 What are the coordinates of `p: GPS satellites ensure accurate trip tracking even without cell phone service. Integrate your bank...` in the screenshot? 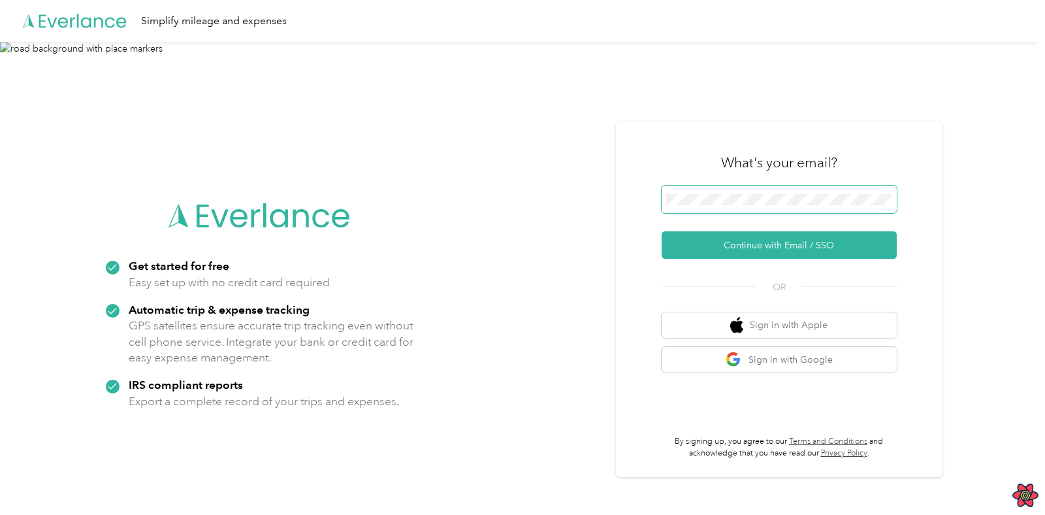 It's located at (271, 342).